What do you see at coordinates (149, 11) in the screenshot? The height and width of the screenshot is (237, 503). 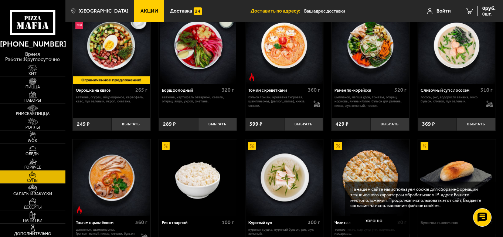 I see `span: Акции` at bounding box center [149, 11].